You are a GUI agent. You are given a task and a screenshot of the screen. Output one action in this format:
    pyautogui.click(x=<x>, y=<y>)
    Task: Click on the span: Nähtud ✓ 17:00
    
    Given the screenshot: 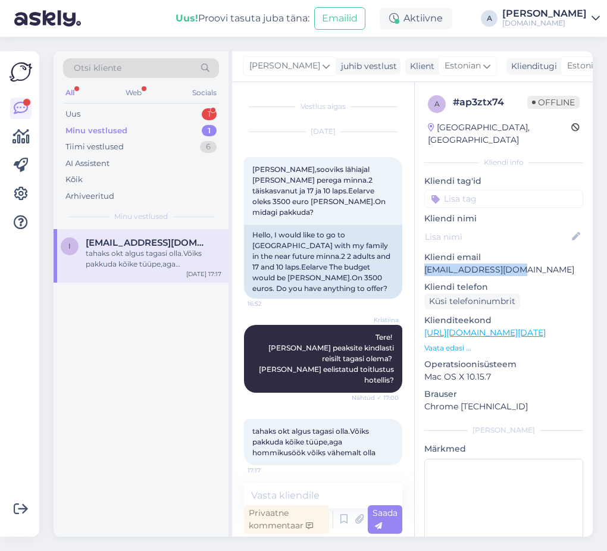 What is the action you would take?
    pyautogui.click(x=375, y=398)
    